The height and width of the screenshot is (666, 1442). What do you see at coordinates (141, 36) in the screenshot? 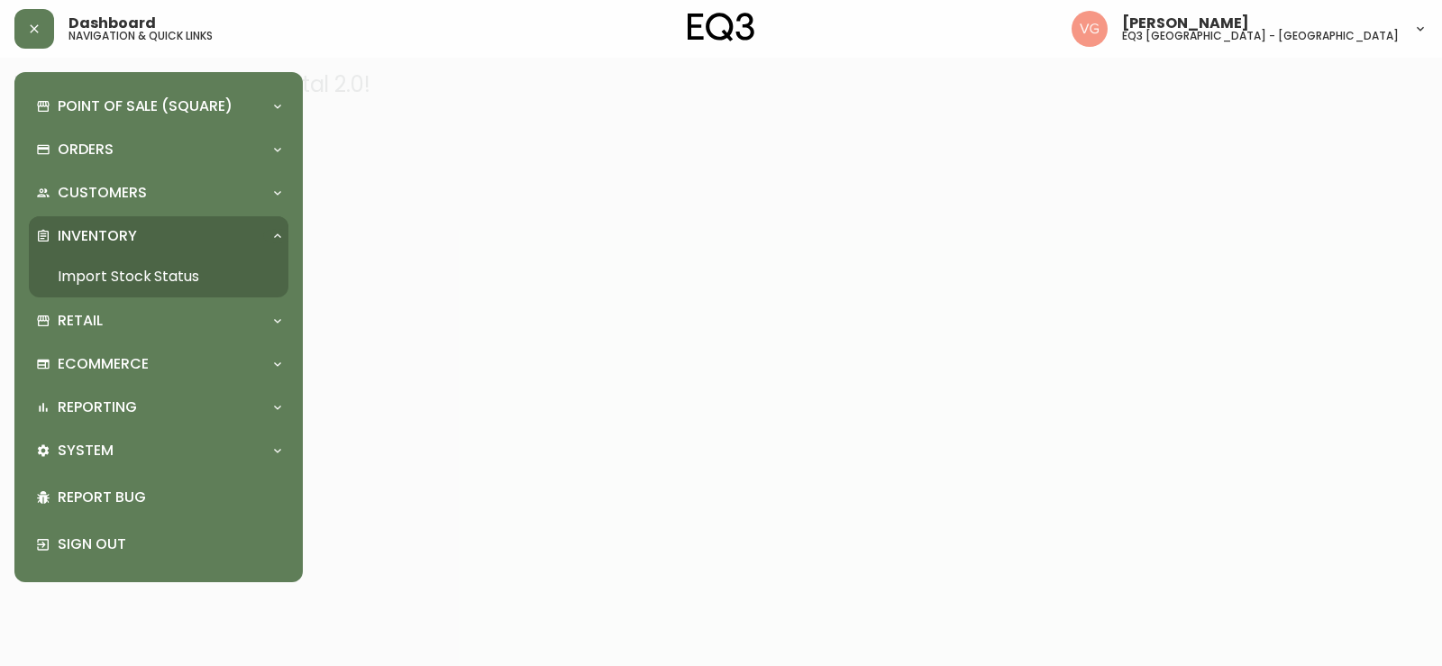
I see `h5: navigation & quick links` at bounding box center [141, 36].